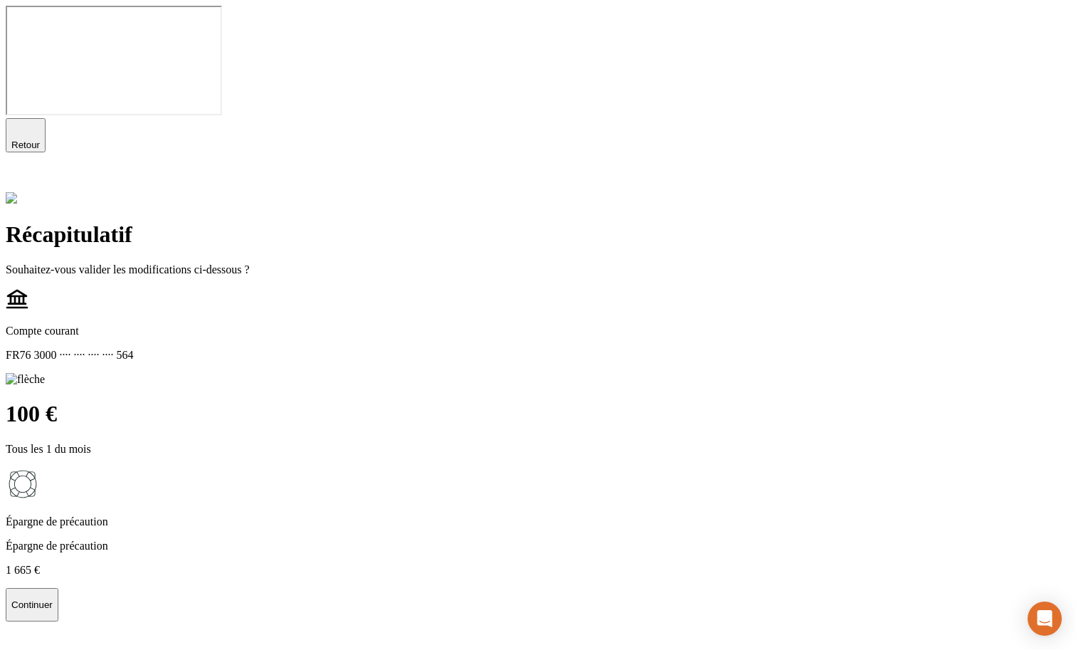 The height and width of the screenshot is (650, 1076). Describe the element at coordinates (26, 144) in the screenshot. I see `span: Retour` at that location.